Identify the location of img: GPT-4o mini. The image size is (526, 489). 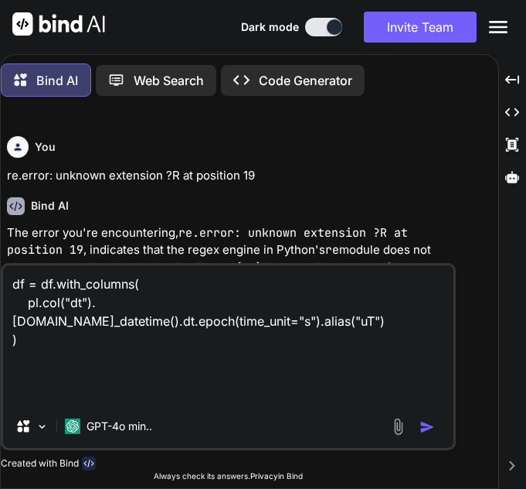
(73, 426).